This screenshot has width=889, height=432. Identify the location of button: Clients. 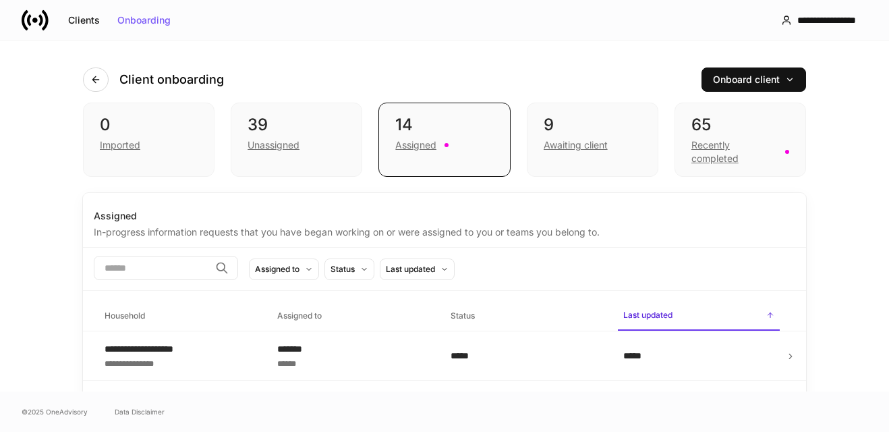
(84, 20).